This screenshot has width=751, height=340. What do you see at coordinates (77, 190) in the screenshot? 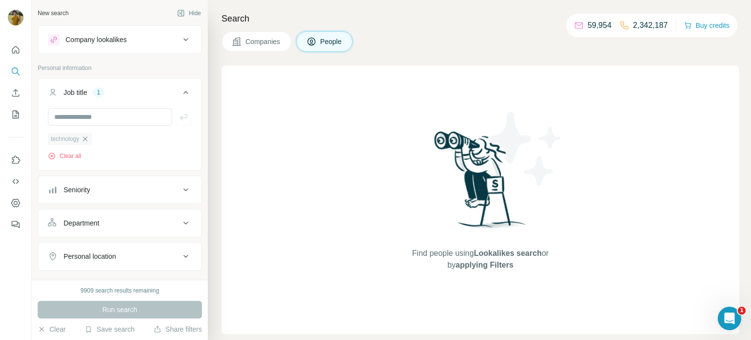
I see `div: Seniority` at bounding box center [77, 190].